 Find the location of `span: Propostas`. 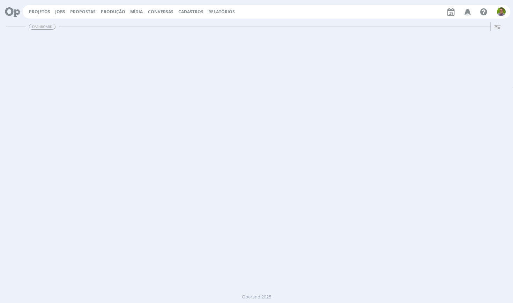

span: Propostas is located at coordinates (83, 12).